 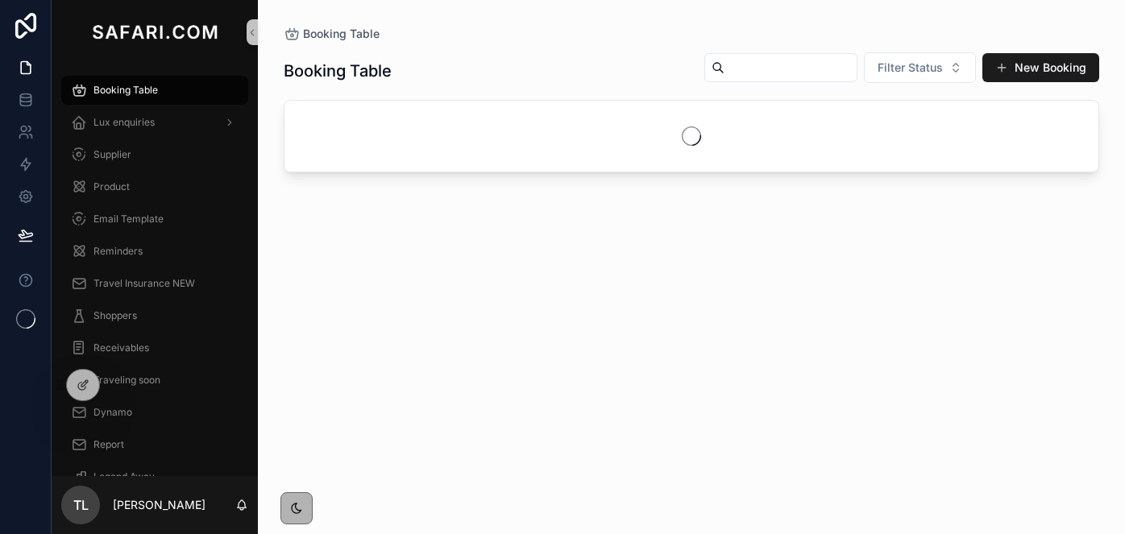 I want to click on span: Legend Away, so click(x=124, y=477).